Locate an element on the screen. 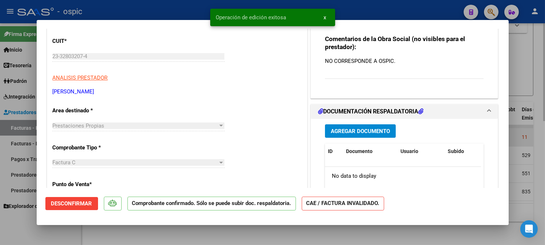  span: ANALISIS PRESTADOR is located at coordinates (80, 78).